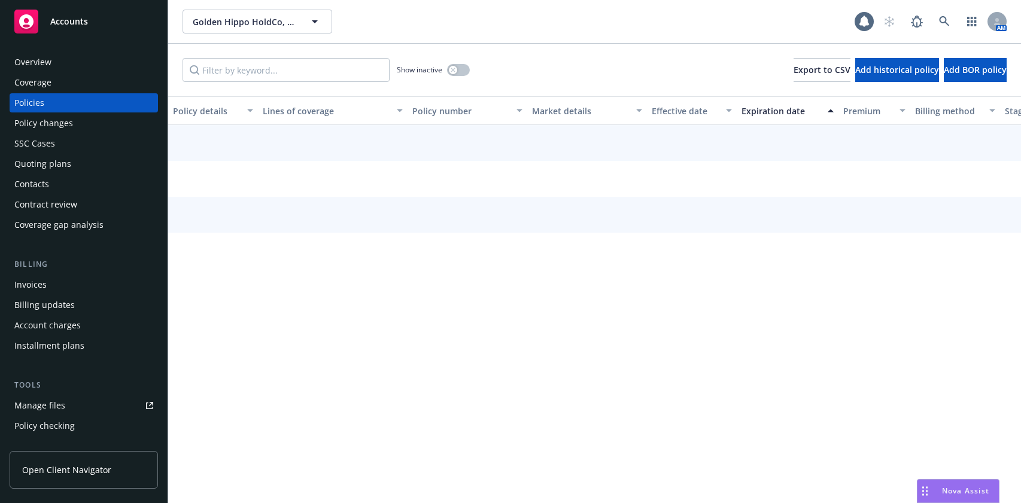 This screenshot has height=503, width=1021. Describe the element at coordinates (84, 305) in the screenshot. I see `a: Billing updates` at that location.